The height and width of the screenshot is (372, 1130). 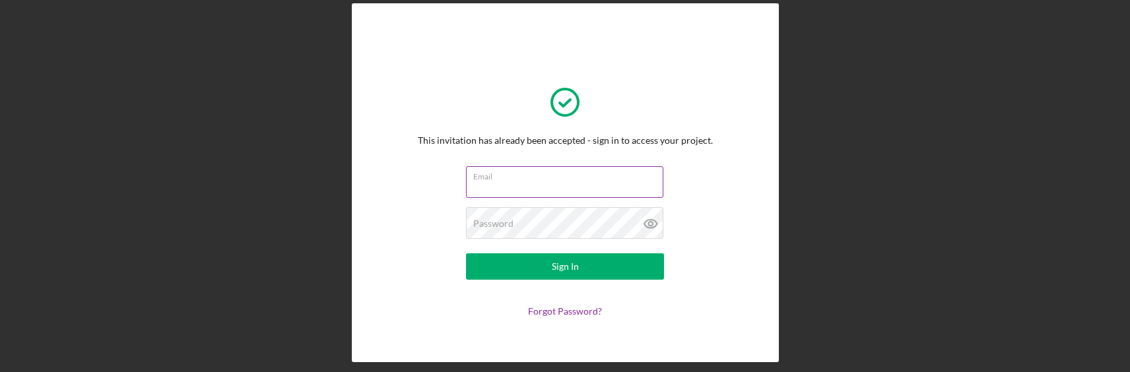 What do you see at coordinates (493, 224) in the screenshot?
I see `label: Password` at bounding box center [493, 224].